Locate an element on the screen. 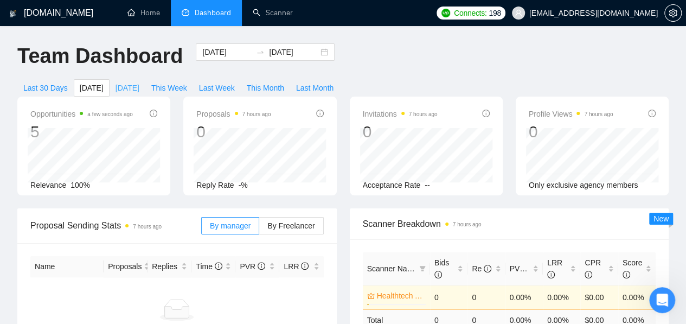  a: searchScanner is located at coordinates (273, 12).